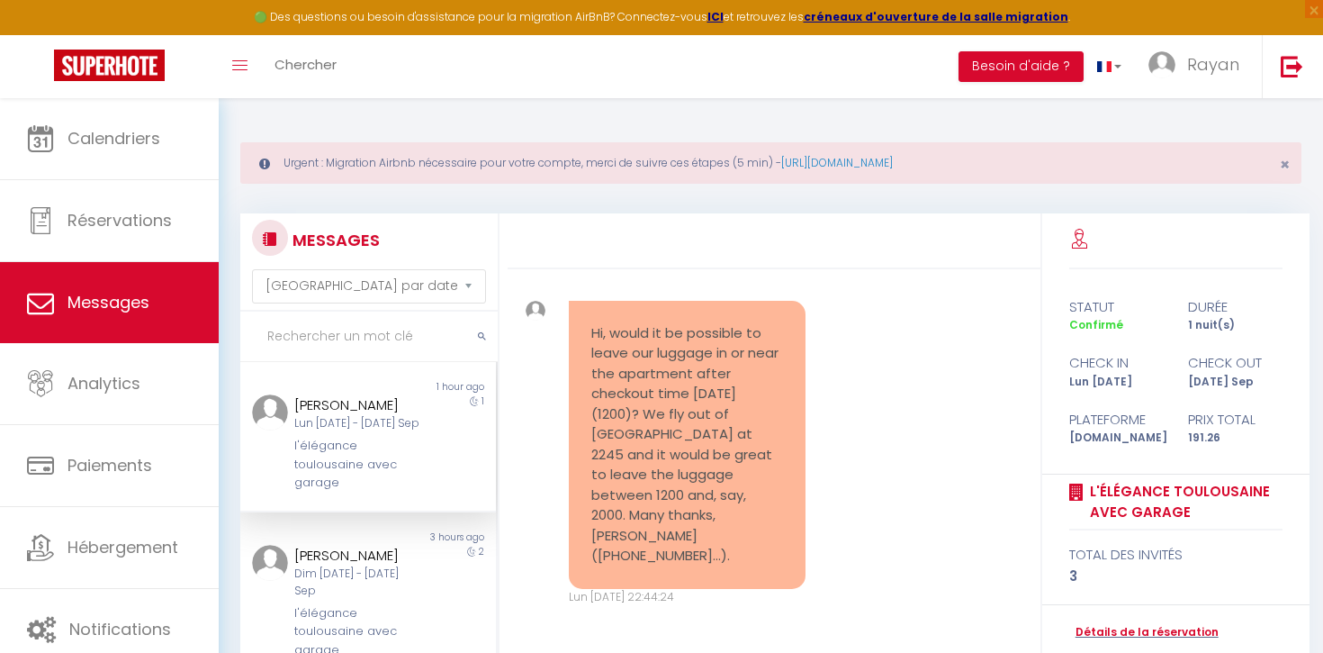 This screenshot has width=1323, height=653. What do you see at coordinates (1117, 307) in the screenshot?
I see `div: statut` at bounding box center [1117, 307].